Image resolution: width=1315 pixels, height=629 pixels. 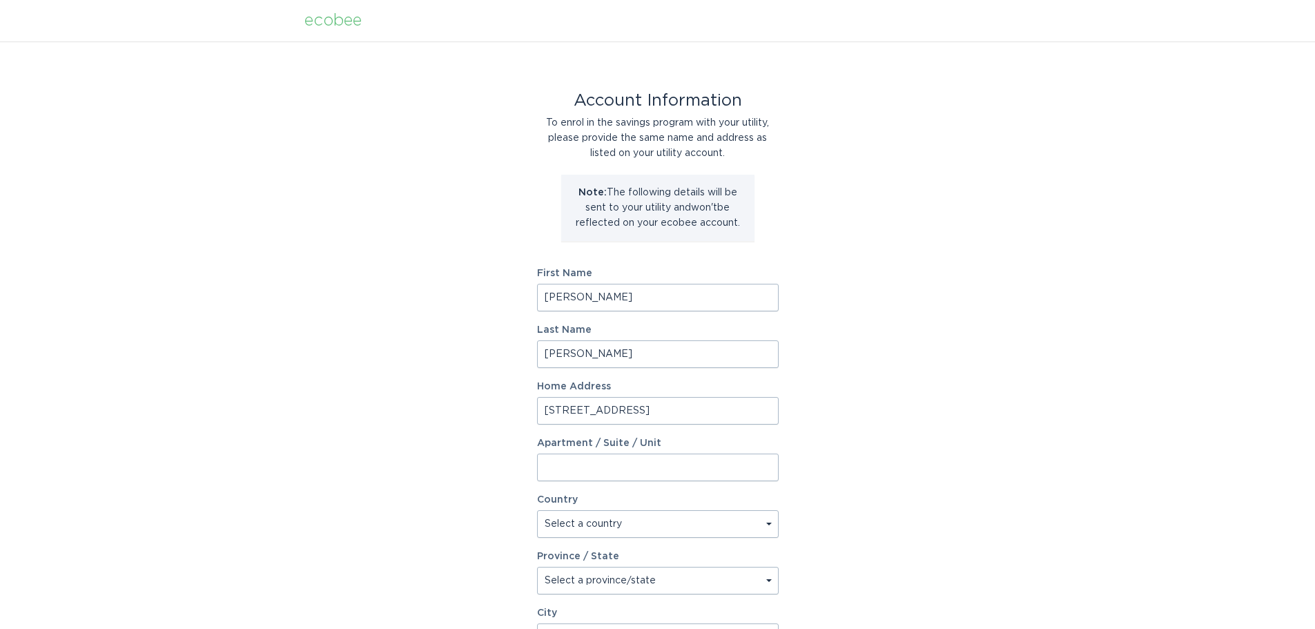 What do you see at coordinates (658, 101) in the screenshot?
I see `div: Account Information` at bounding box center [658, 101].